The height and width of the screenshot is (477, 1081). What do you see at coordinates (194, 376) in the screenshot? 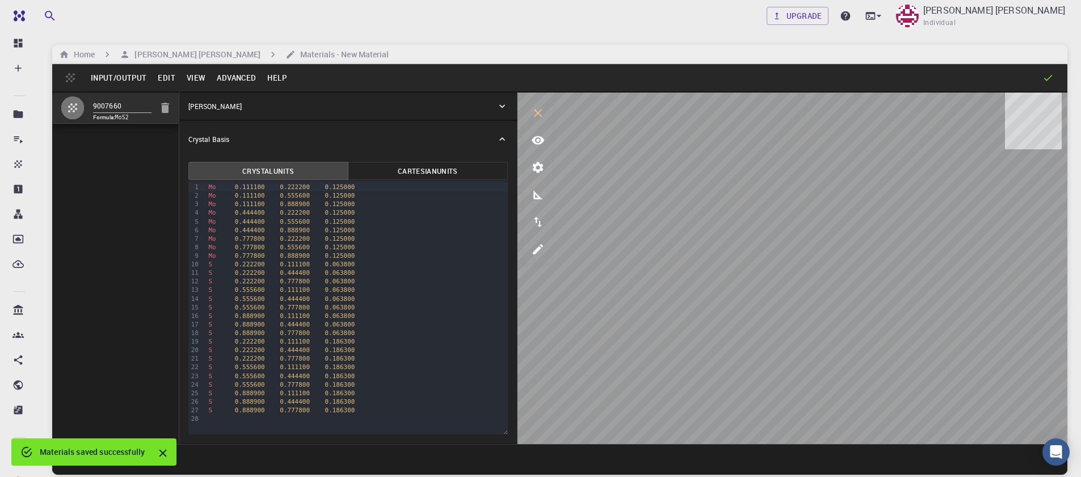
I see `div: 23` at bounding box center [194, 376].